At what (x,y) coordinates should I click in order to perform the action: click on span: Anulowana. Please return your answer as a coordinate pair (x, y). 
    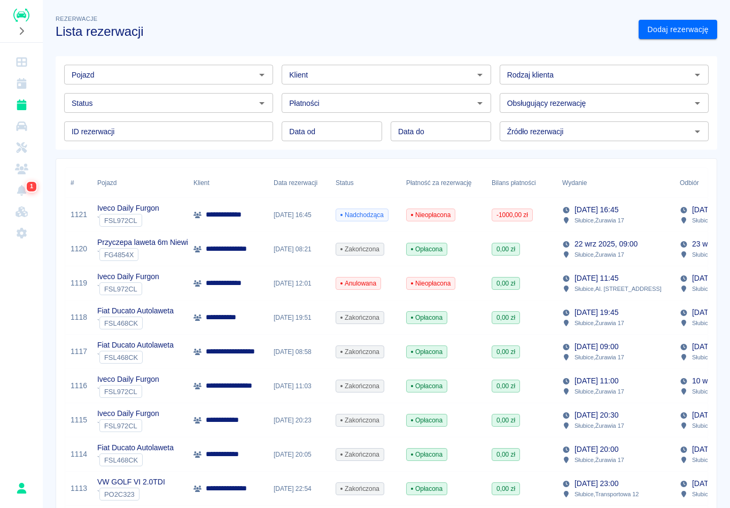
    Looking at the image, I should click on (358, 283).